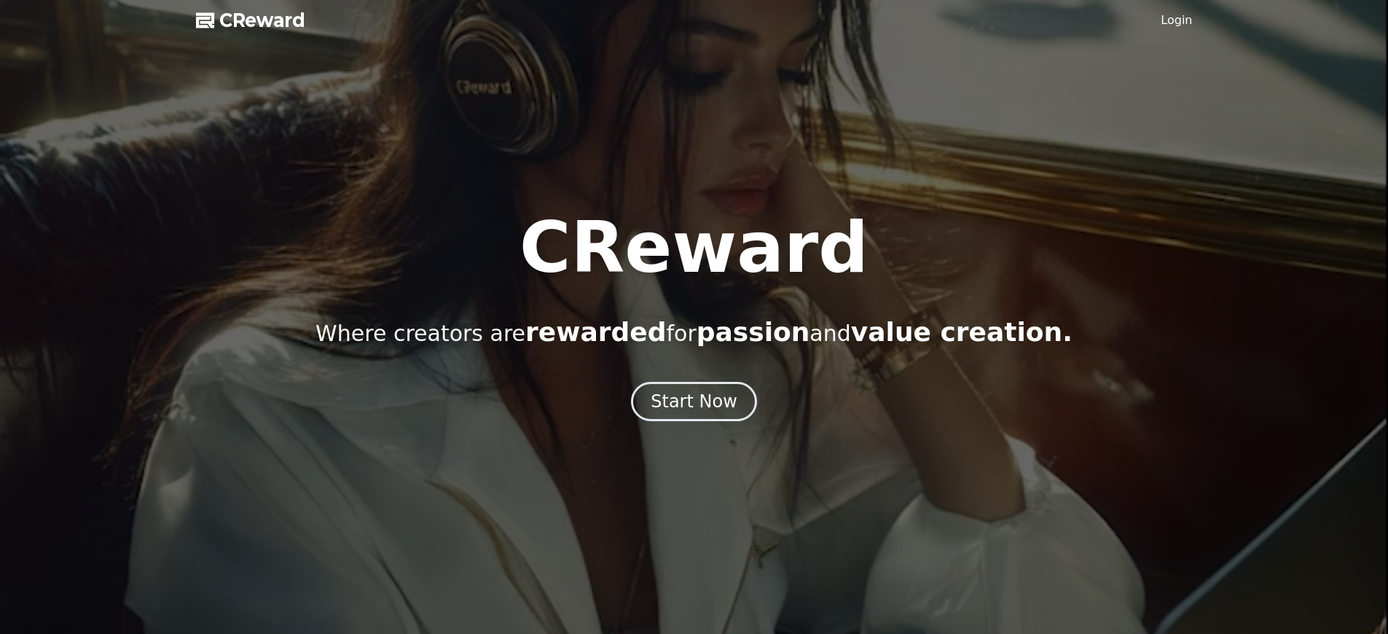  What do you see at coordinates (694, 332) in the screenshot?
I see `p: Where creators are for and` at bounding box center [694, 332].